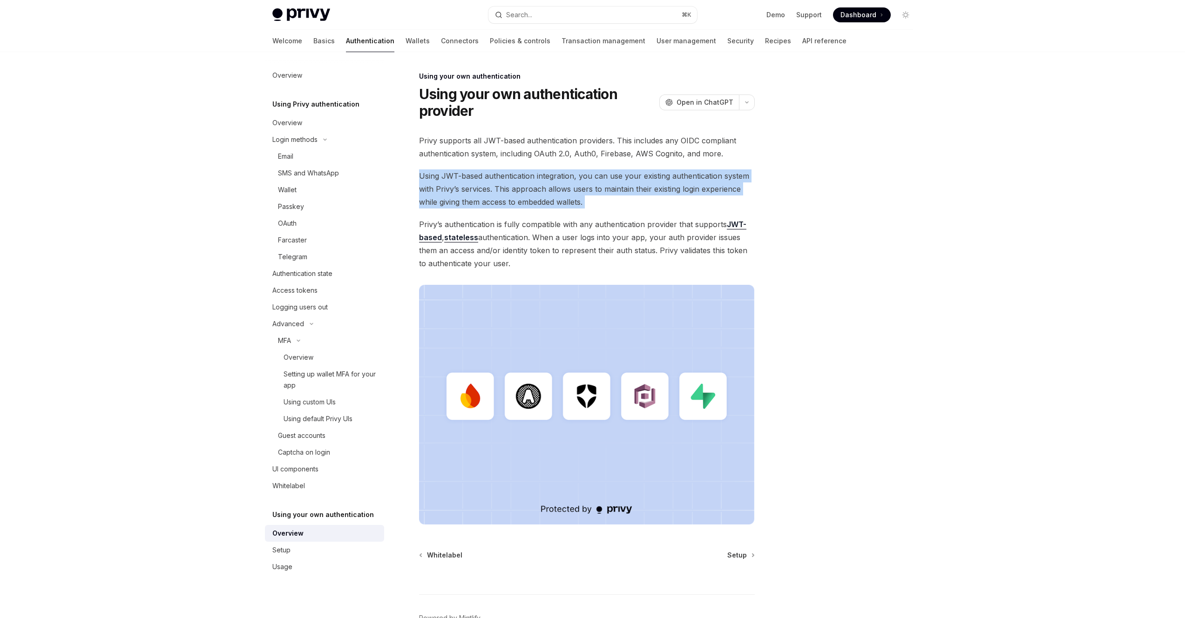 The width and height of the screenshot is (1185, 618). Describe the element at coordinates (324, 452) in the screenshot. I see `a: Captcha on login` at that location.